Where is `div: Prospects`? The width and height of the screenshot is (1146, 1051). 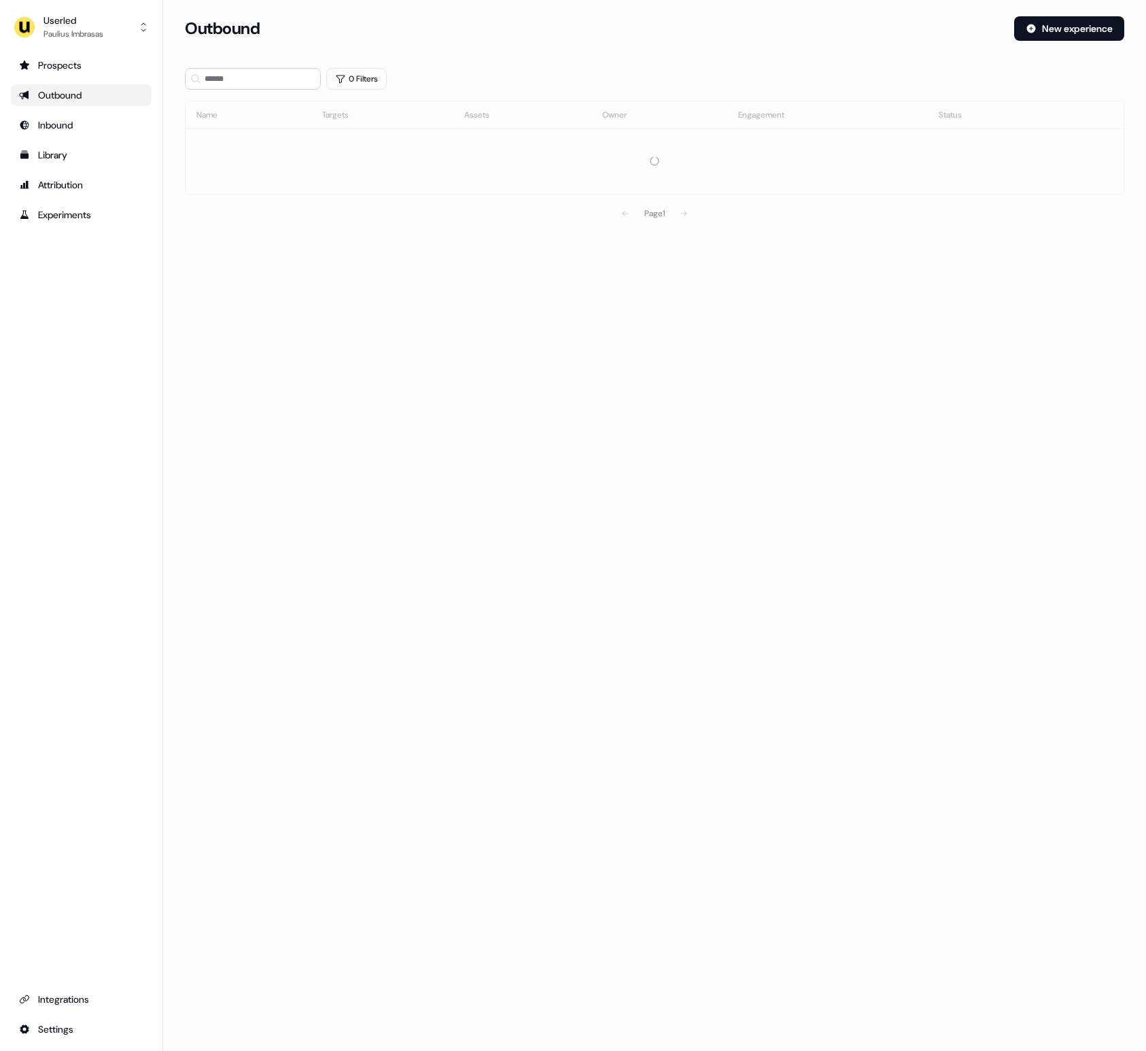
div: Prospects is located at coordinates (81, 65).